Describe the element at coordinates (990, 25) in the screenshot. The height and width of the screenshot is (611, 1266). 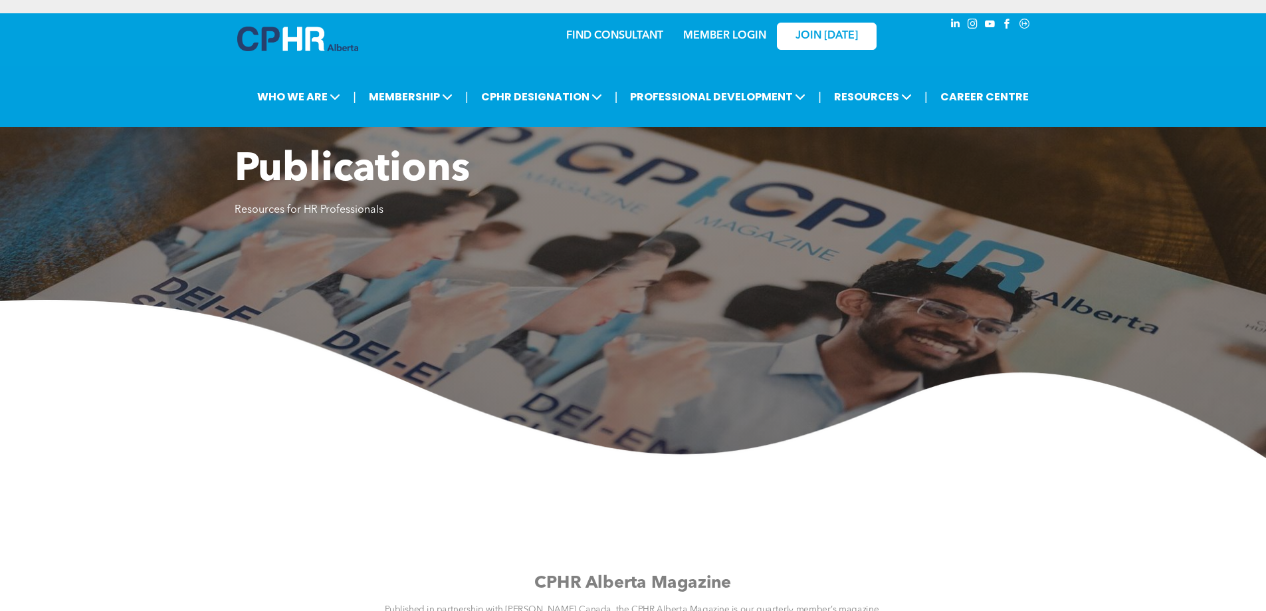
I see `a: youtube` at that location.